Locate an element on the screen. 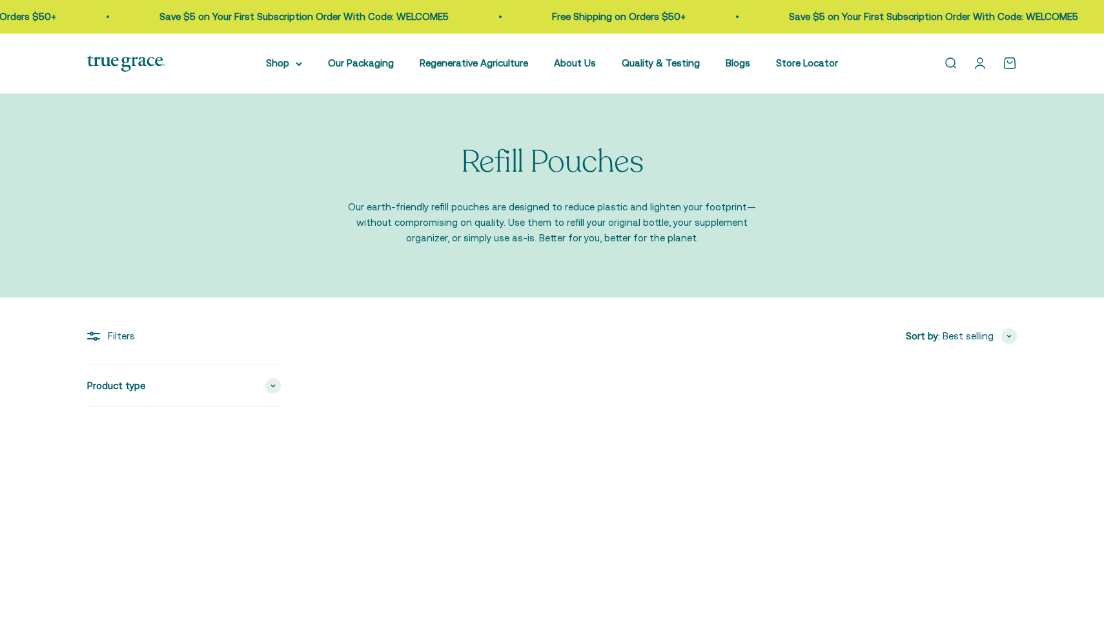 This screenshot has height=633, width=1104. a: Our Packaging is located at coordinates (361, 63).